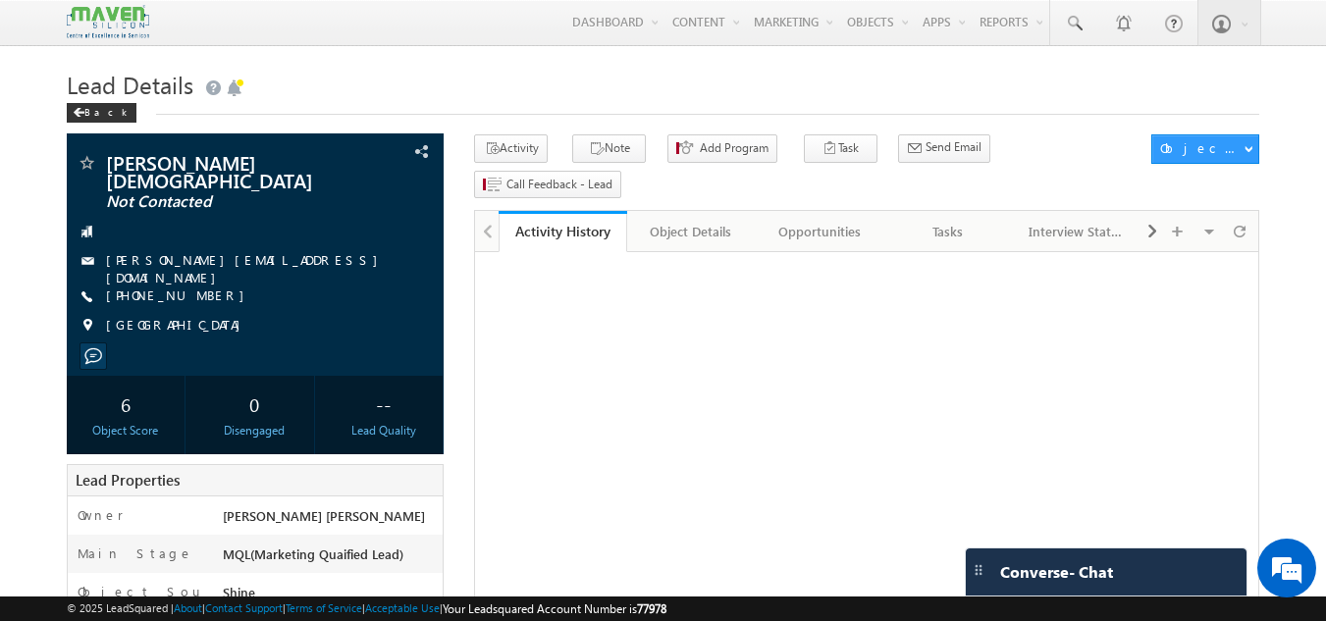 The image size is (1326, 621). What do you see at coordinates (818, 232) in the screenshot?
I see `div: Opportunities` at bounding box center [818, 232].